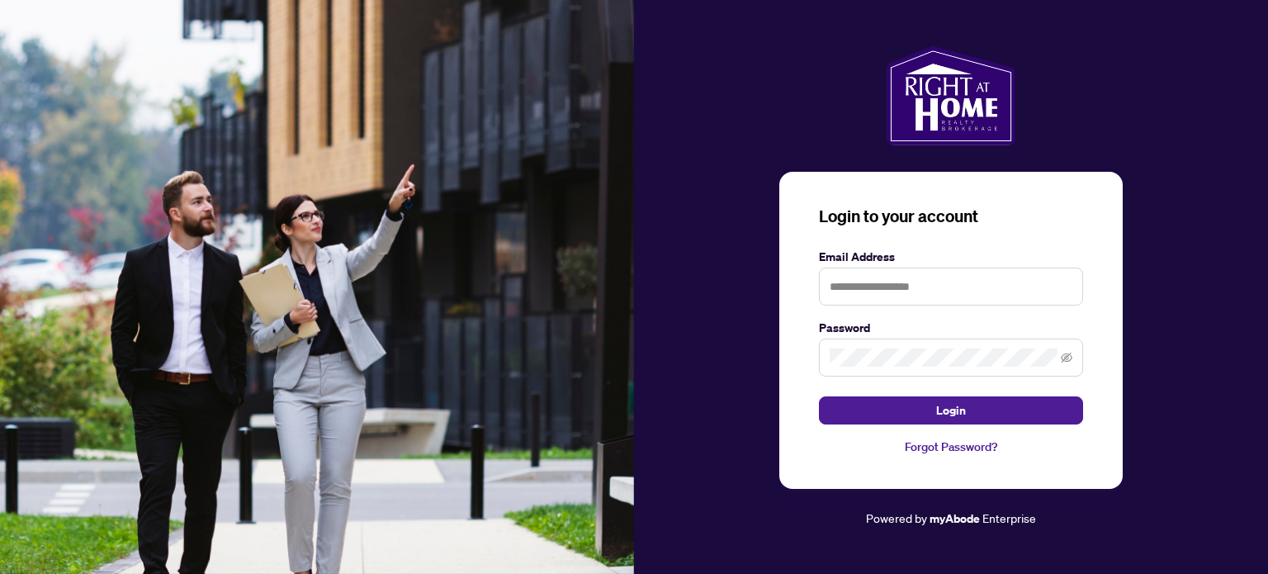 This screenshot has width=1268, height=574. Describe the element at coordinates (951, 216) in the screenshot. I see `h3: Login to your account` at that location.